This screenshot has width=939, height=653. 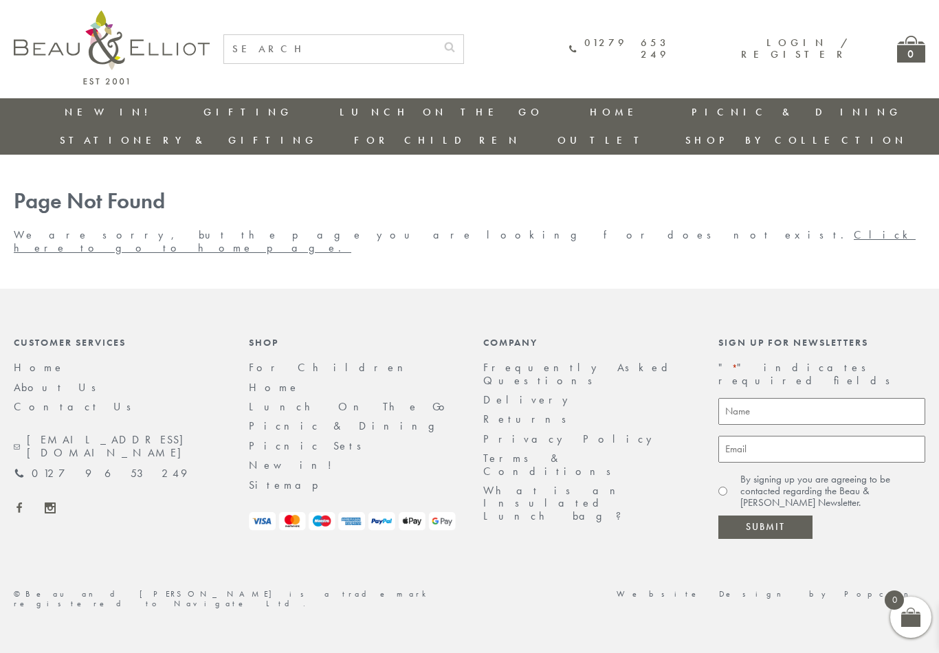 What do you see at coordinates (770, 594) in the screenshot?
I see `a: Website Design by Popcorn` at bounding box center [770, 594].